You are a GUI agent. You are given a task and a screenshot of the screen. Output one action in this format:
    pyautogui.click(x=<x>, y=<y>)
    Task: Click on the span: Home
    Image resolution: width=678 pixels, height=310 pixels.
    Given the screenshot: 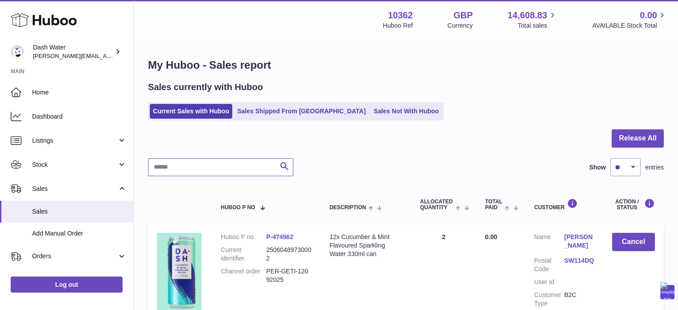 What is the action you would take?
    pyautogui.click(x=79, y=92)
    